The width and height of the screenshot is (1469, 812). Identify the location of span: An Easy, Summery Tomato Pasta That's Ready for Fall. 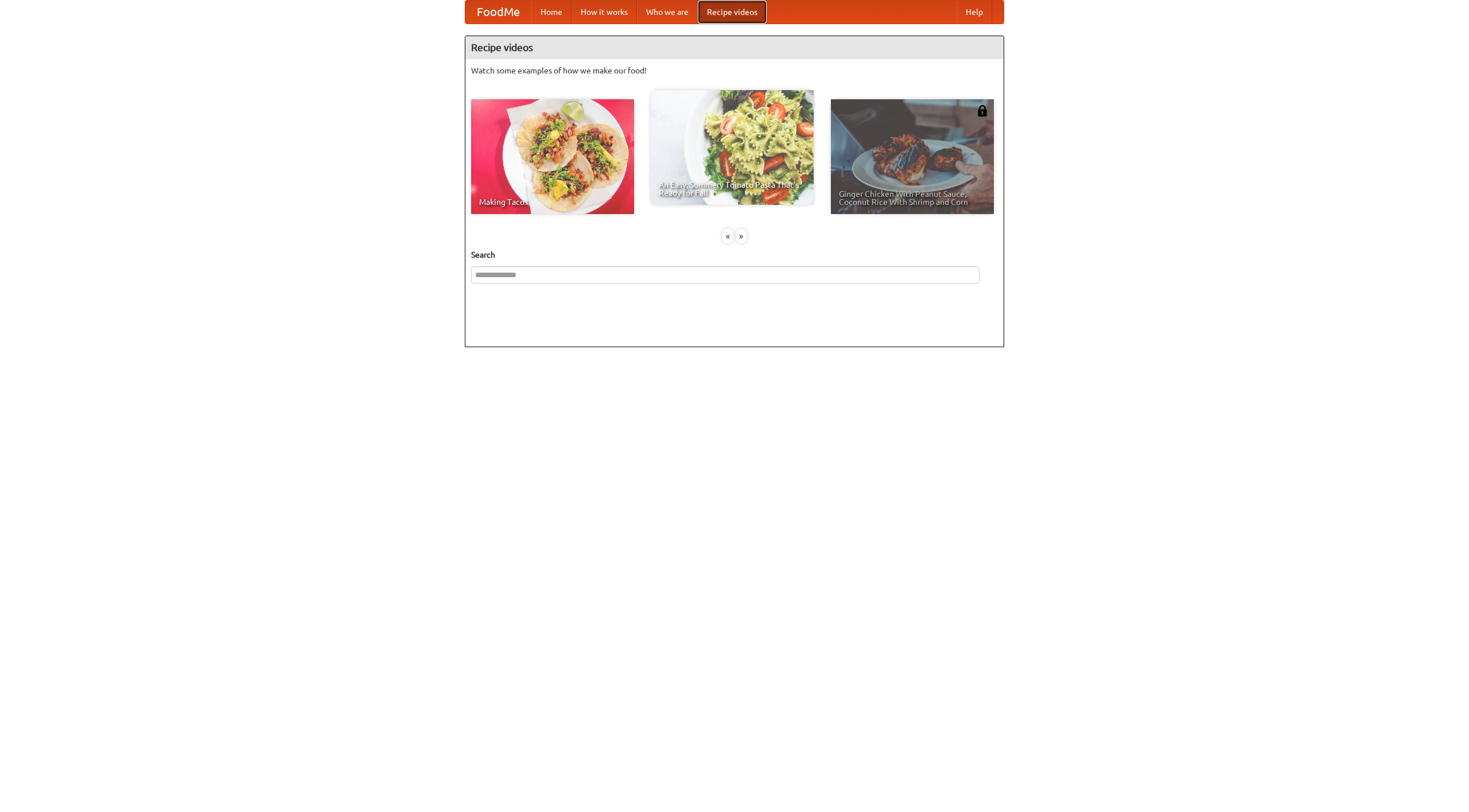
(733, 189).